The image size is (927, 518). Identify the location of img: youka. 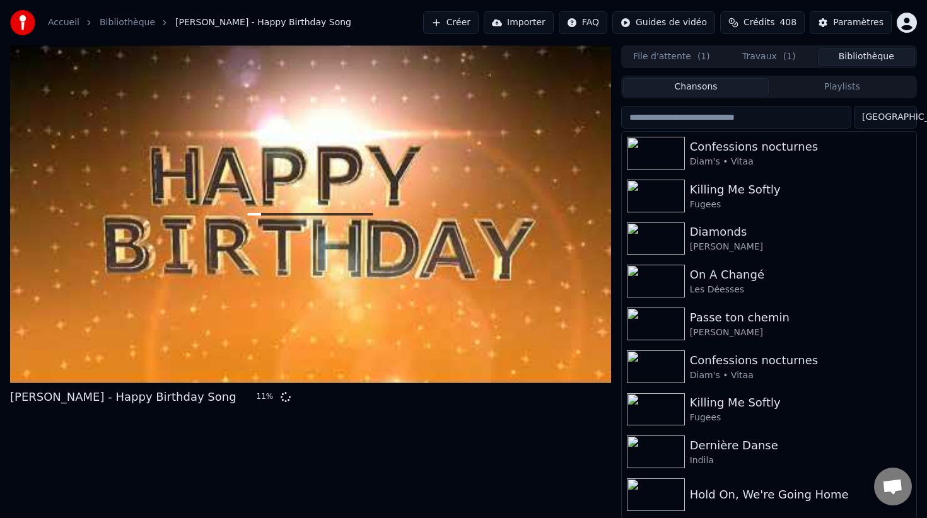
(23, 23).